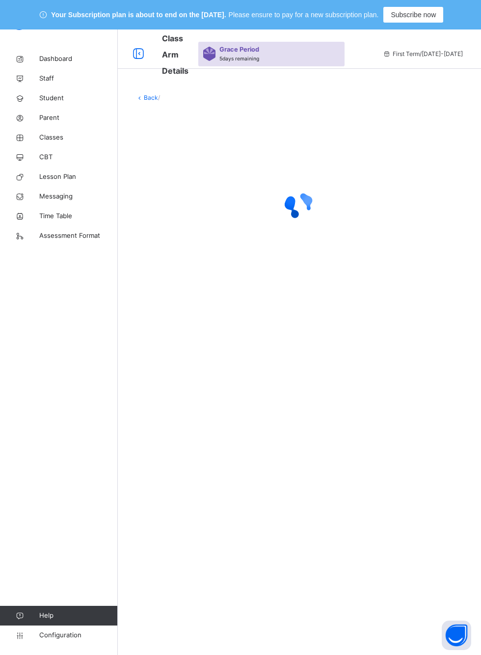 The width and height of the screenshot is (481, 655). What do you see at coordinates (414, 15) in the screenshot?
I see `span: Subscribe now` at bounding box center [414, 15].